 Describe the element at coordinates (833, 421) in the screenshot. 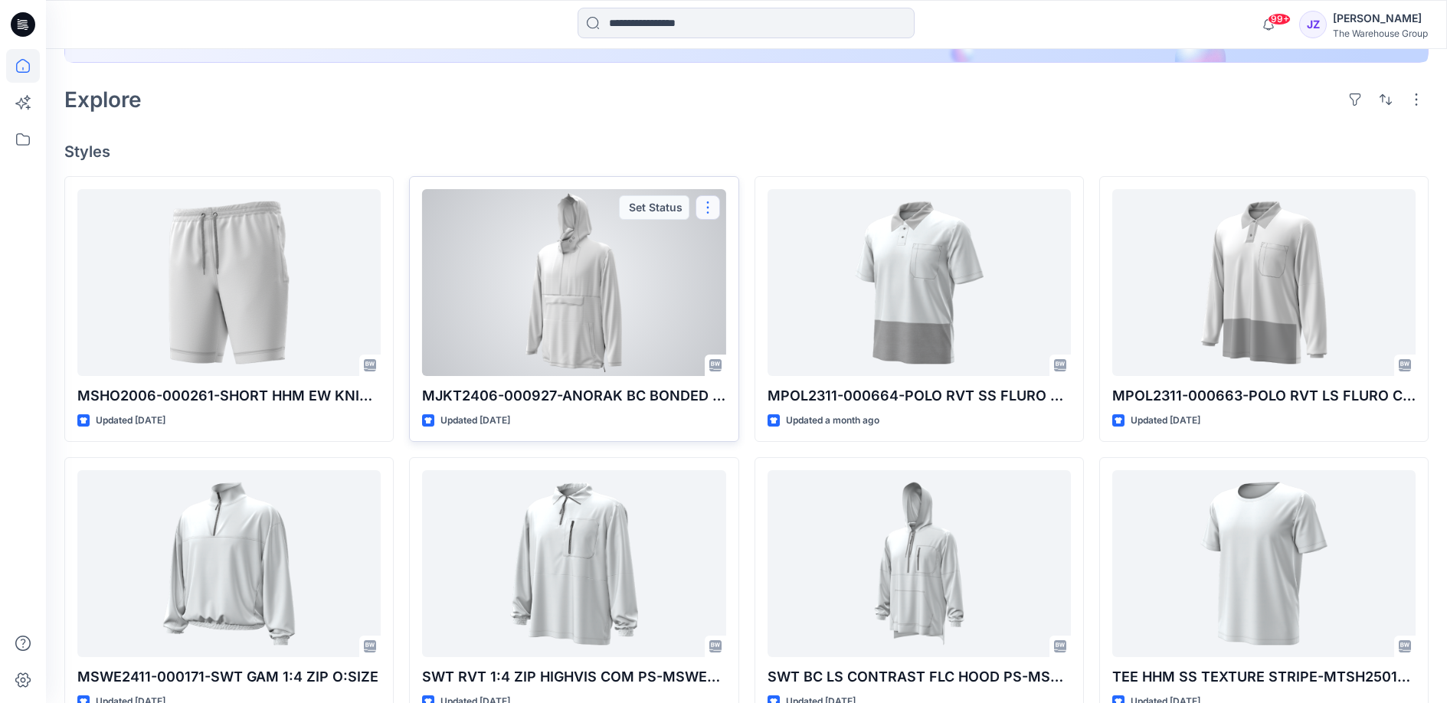

I see `p: Updated a month ago` at that location.